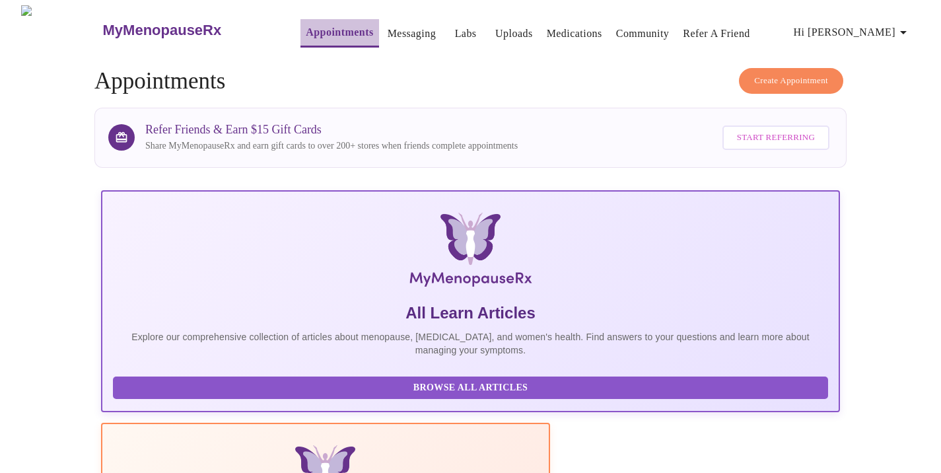  What do you see at coordinates (470, 81) in the screenshot?
I see `h4: Appointments` at bounding box center [470, 81].